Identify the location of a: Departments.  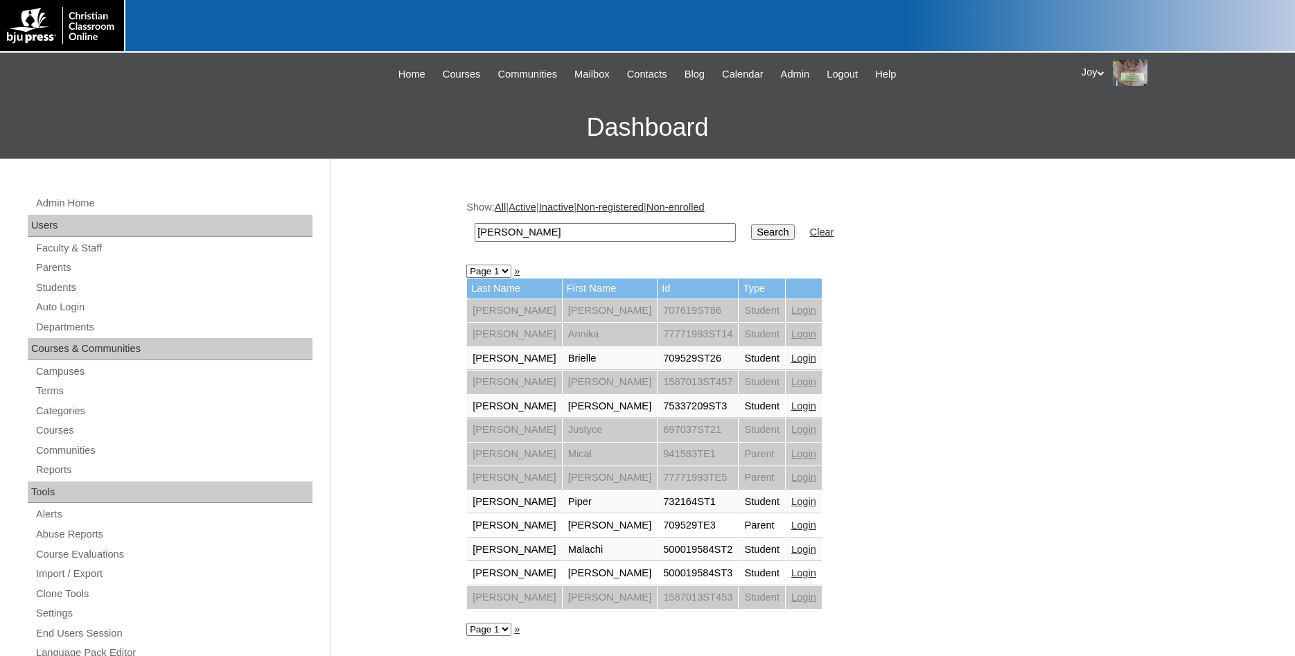
(173, 327).